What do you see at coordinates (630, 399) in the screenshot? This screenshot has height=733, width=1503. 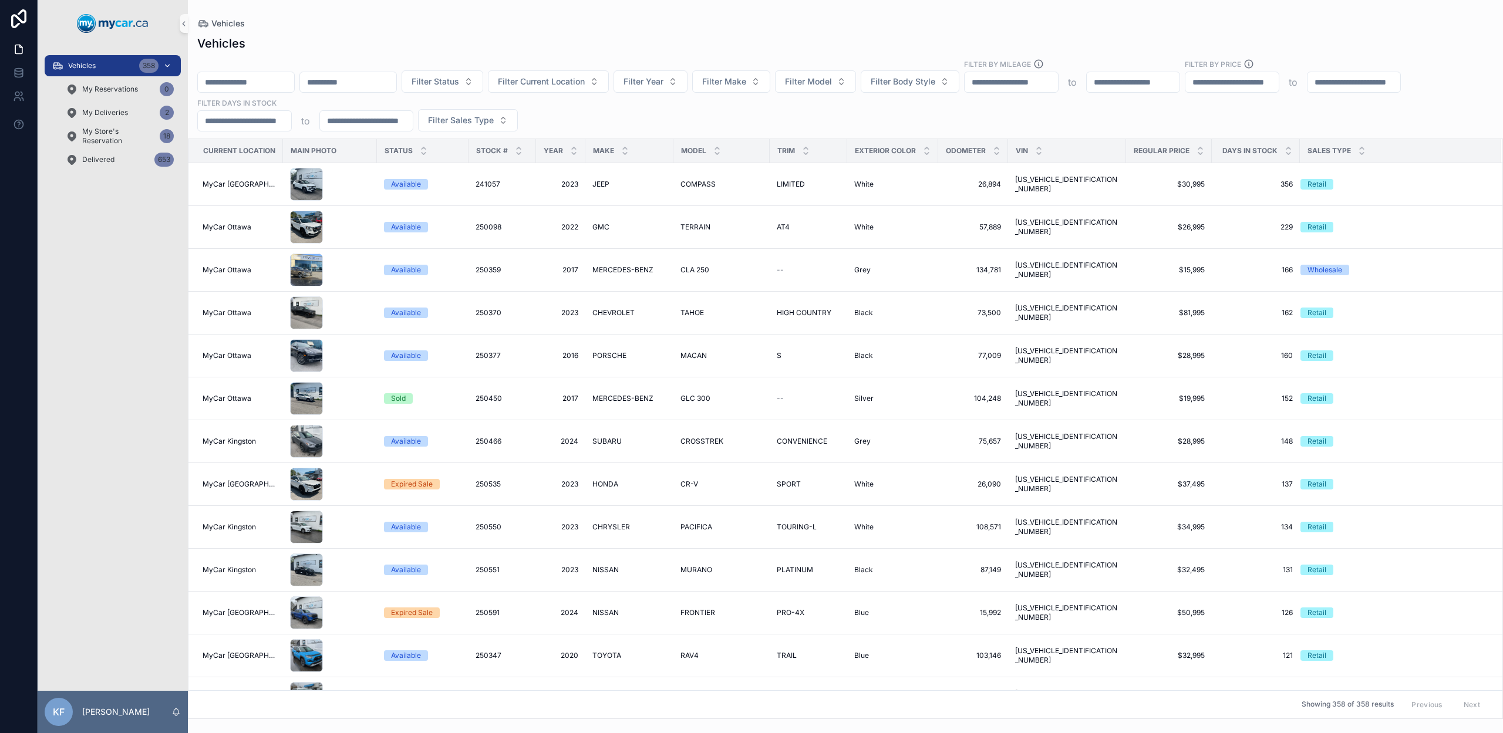 I see `a: MERCEDES-BENZ` at bounding box center [630, 399].